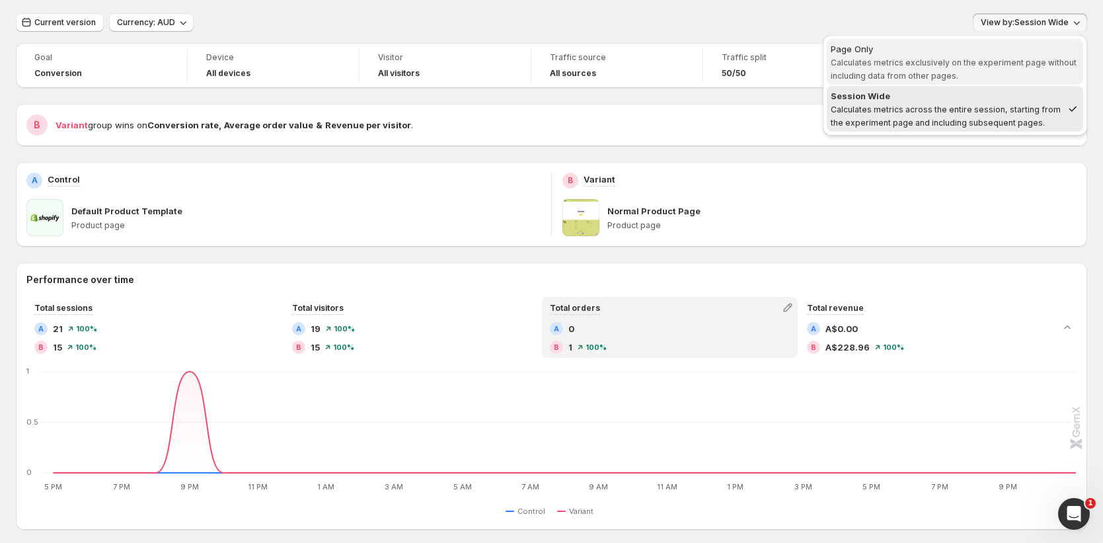 The height and width of the screenshot is (543, 1103). I want to click on text: 3 AM, so click(394, 486).